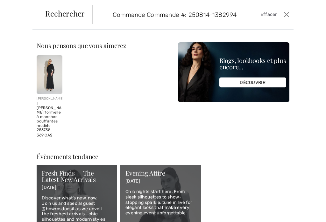 The height and width of the screenshot is (222, 326). I want to click on img: Robe fourreau formelle à manches bouffantes modèle 253738. Black, so click(49, 74).